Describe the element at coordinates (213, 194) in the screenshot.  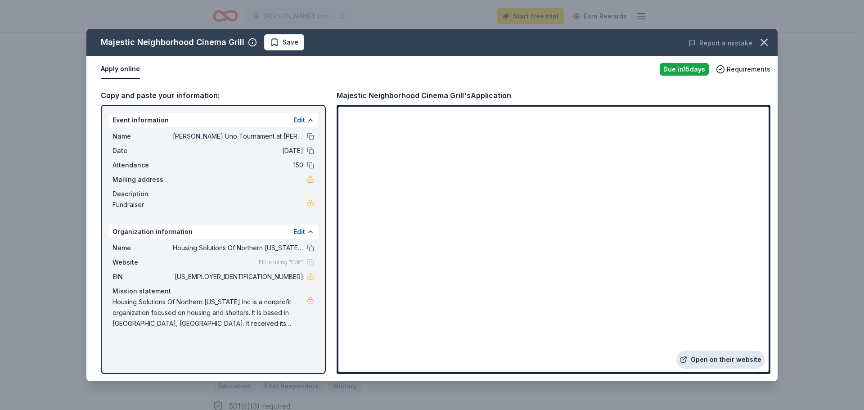
I see `div: Description` at that location.